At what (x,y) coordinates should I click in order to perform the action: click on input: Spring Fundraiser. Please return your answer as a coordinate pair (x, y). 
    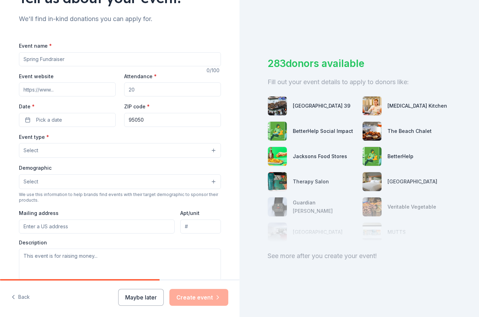
    Looking at the image, I should click on (120, 59).